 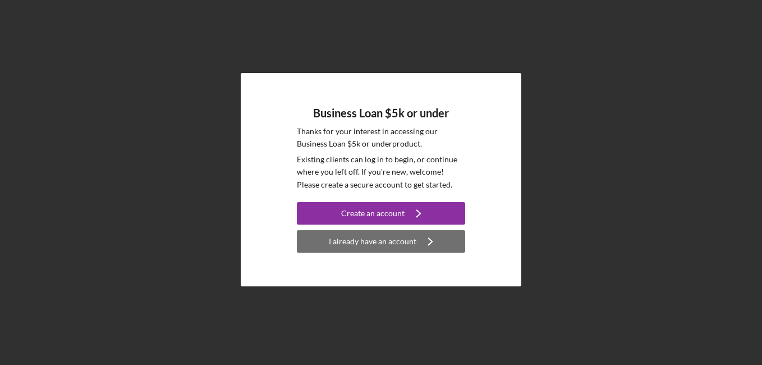 I want to click on a: I already have an account, so click(x=381, y=241).